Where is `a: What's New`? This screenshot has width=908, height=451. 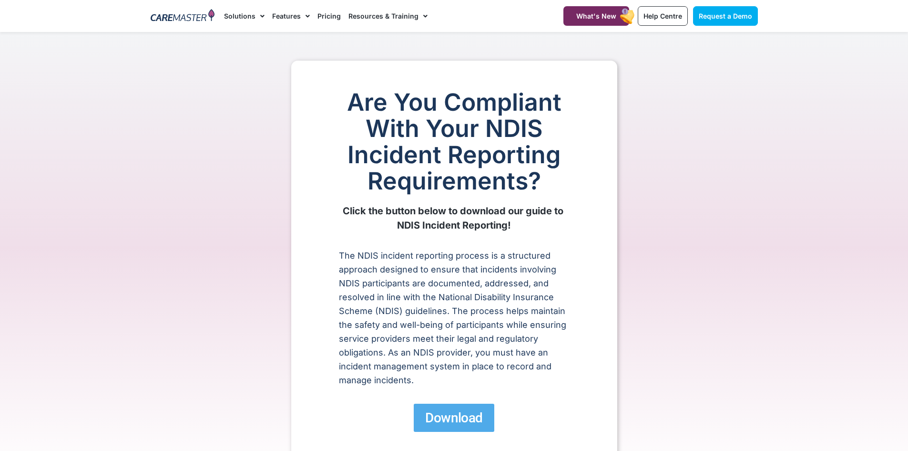 a: What's New is located at coordinates (596, 16).